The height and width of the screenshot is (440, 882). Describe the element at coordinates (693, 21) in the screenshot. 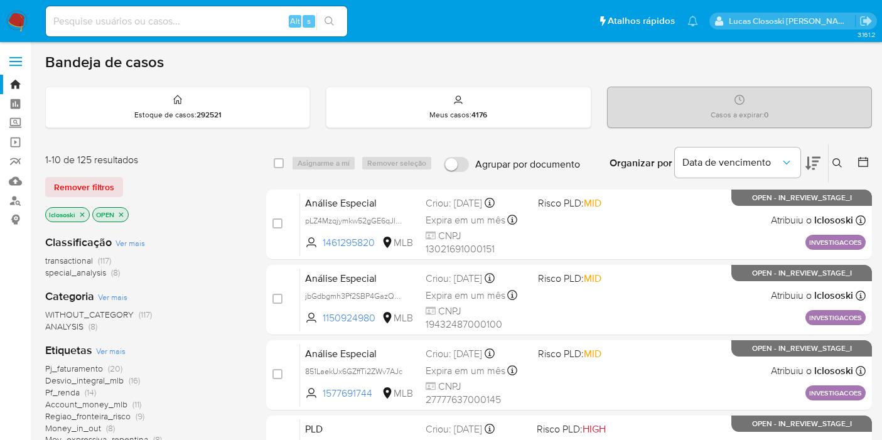

I see `a: Notificações` at that location.